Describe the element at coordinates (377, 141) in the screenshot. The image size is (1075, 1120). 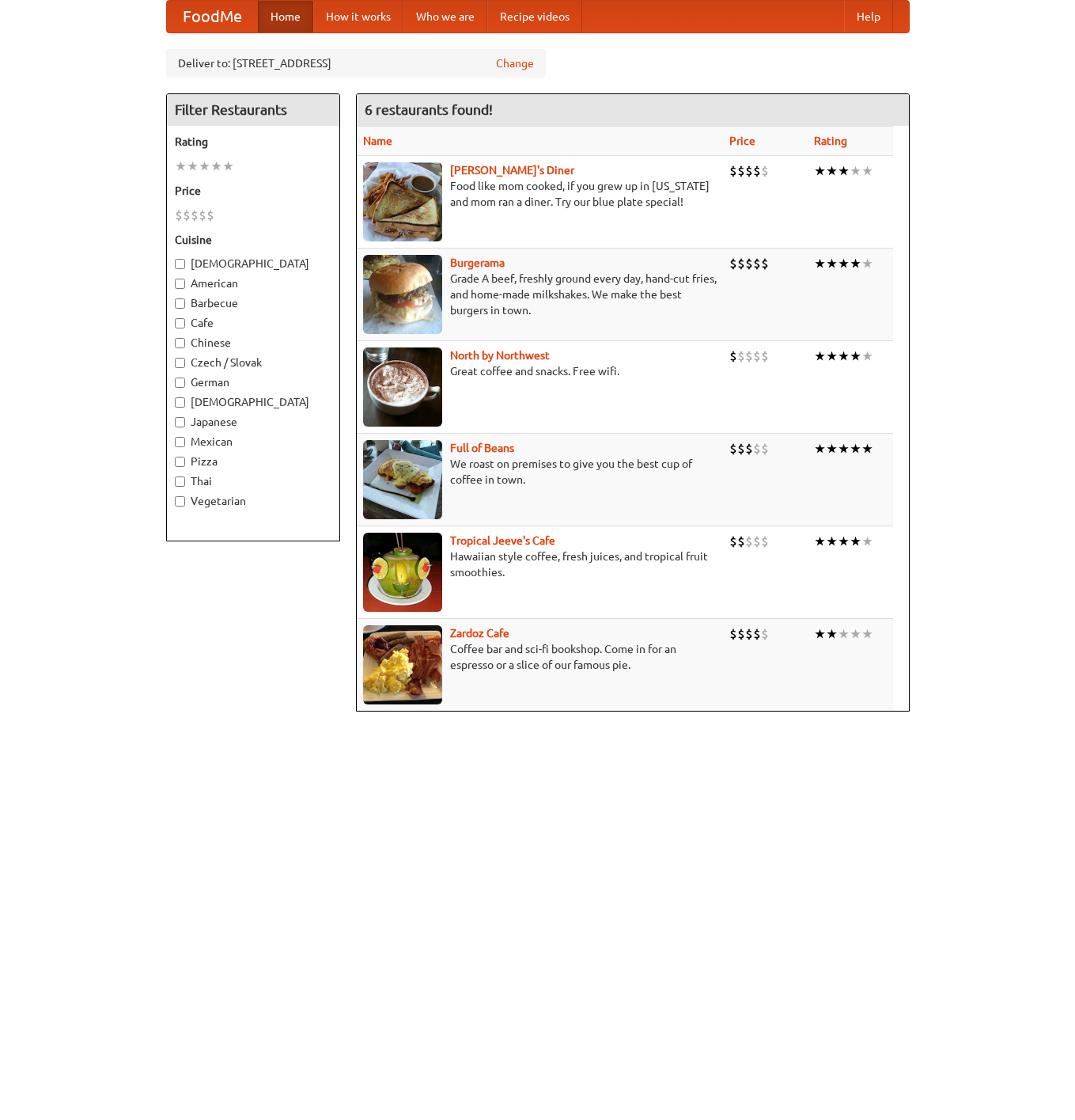
I see `a: Name` at that location.